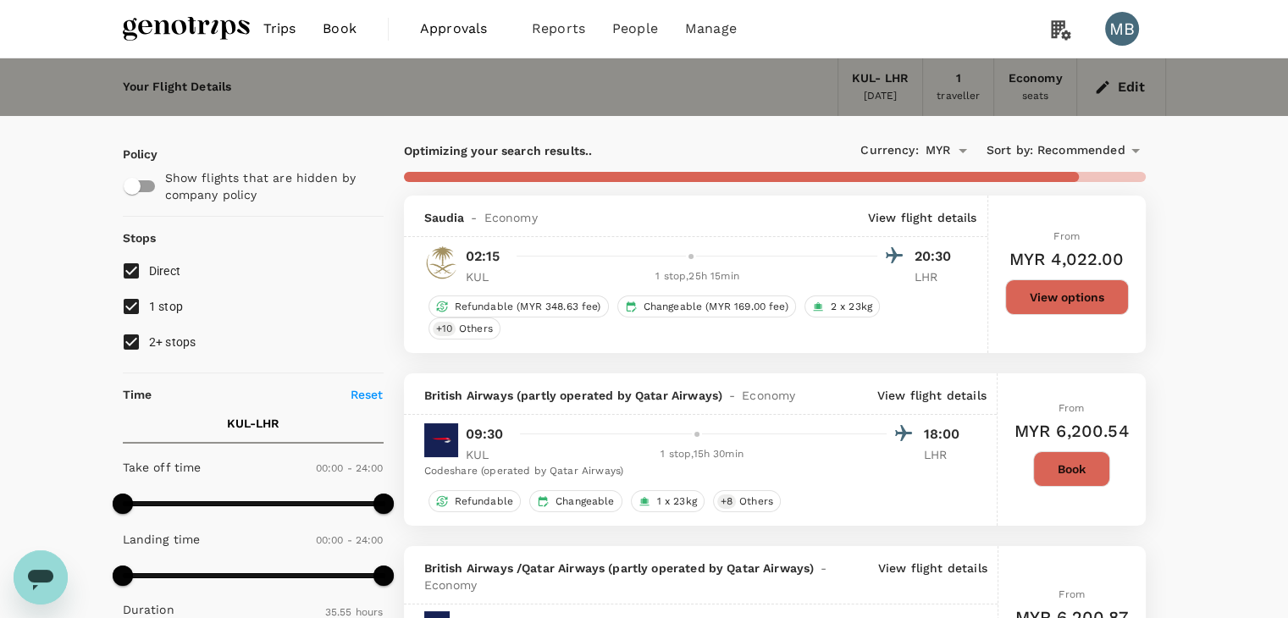  What do you see at coordinates (1035, 79) in the screenshot?
I see `div: Economy` at bounding box center [1035, 79].